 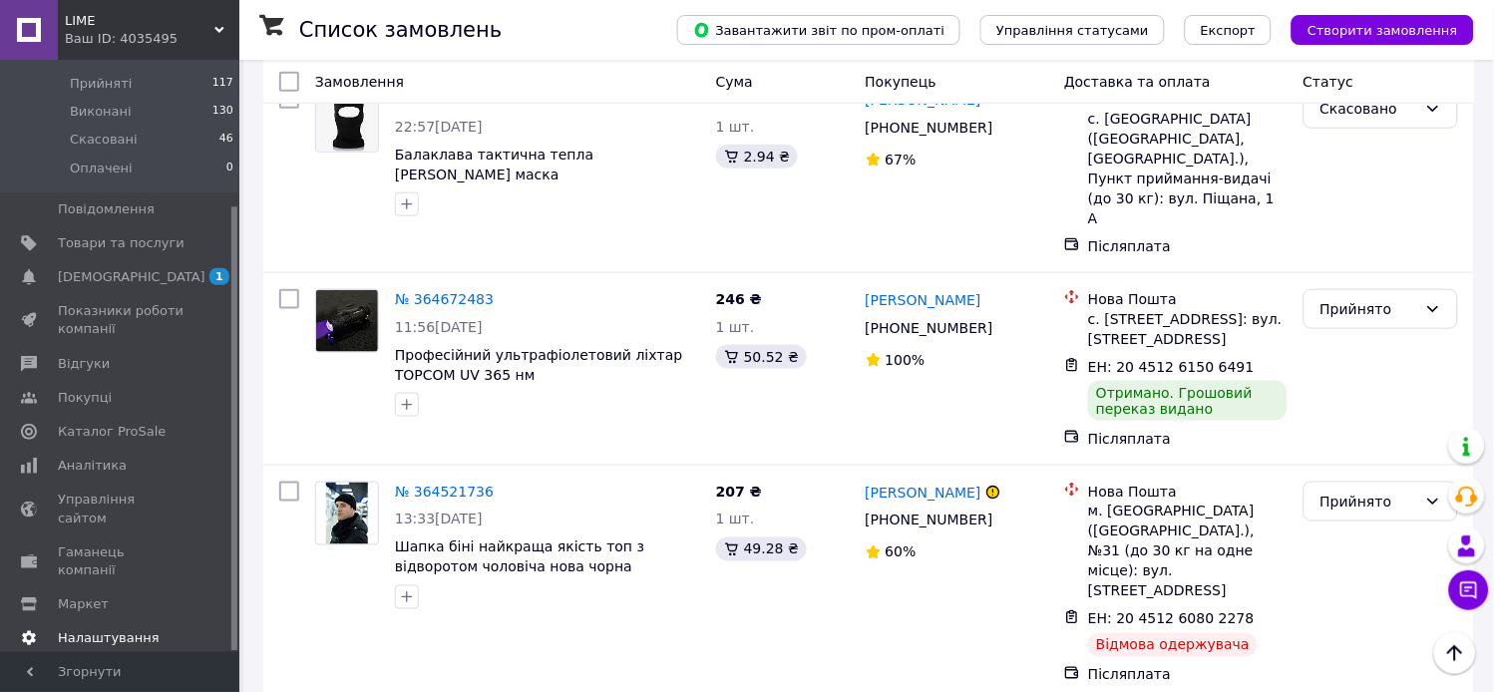 I want to click on span: 67%, so click(x=901, y=160).